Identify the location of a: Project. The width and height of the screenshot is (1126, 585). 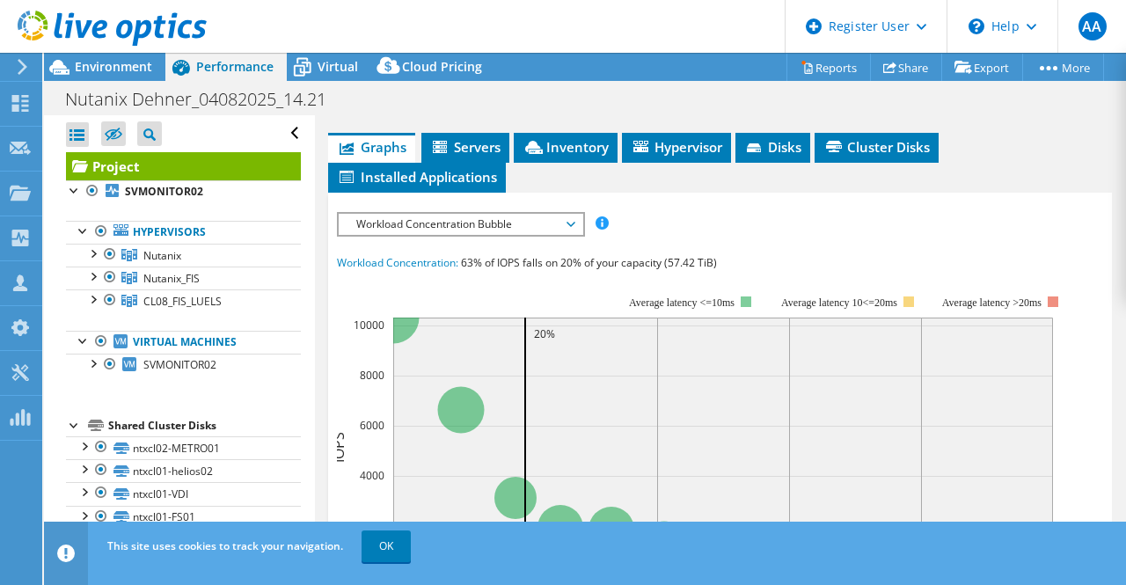
(183, 166).